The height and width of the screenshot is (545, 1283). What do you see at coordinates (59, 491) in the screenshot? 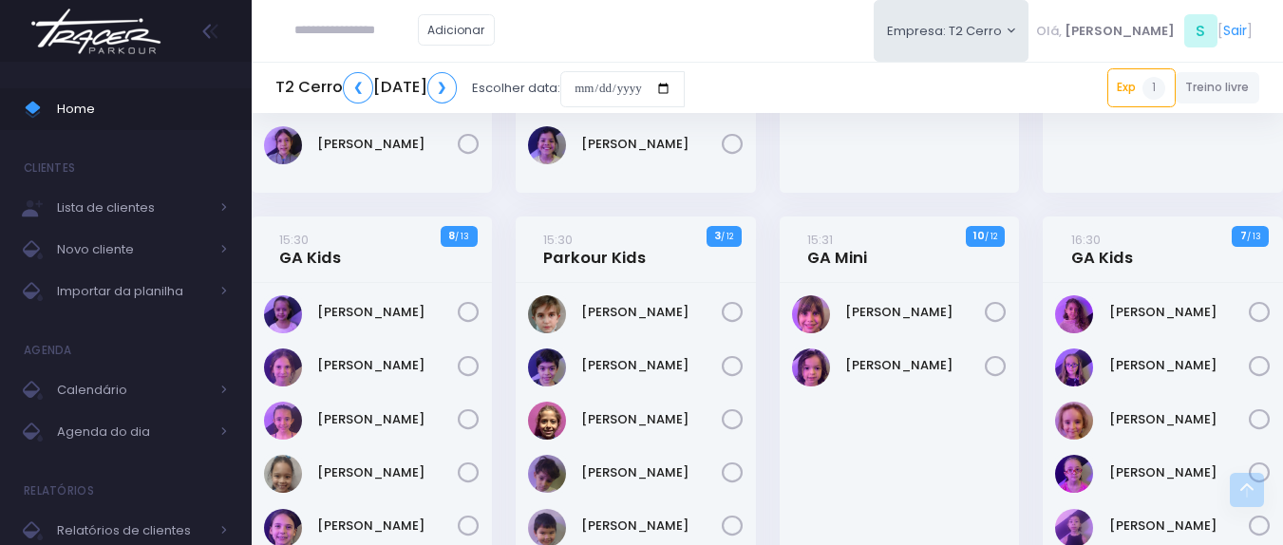
I see `h4: Relatórios` at bounding box center [59, 491].